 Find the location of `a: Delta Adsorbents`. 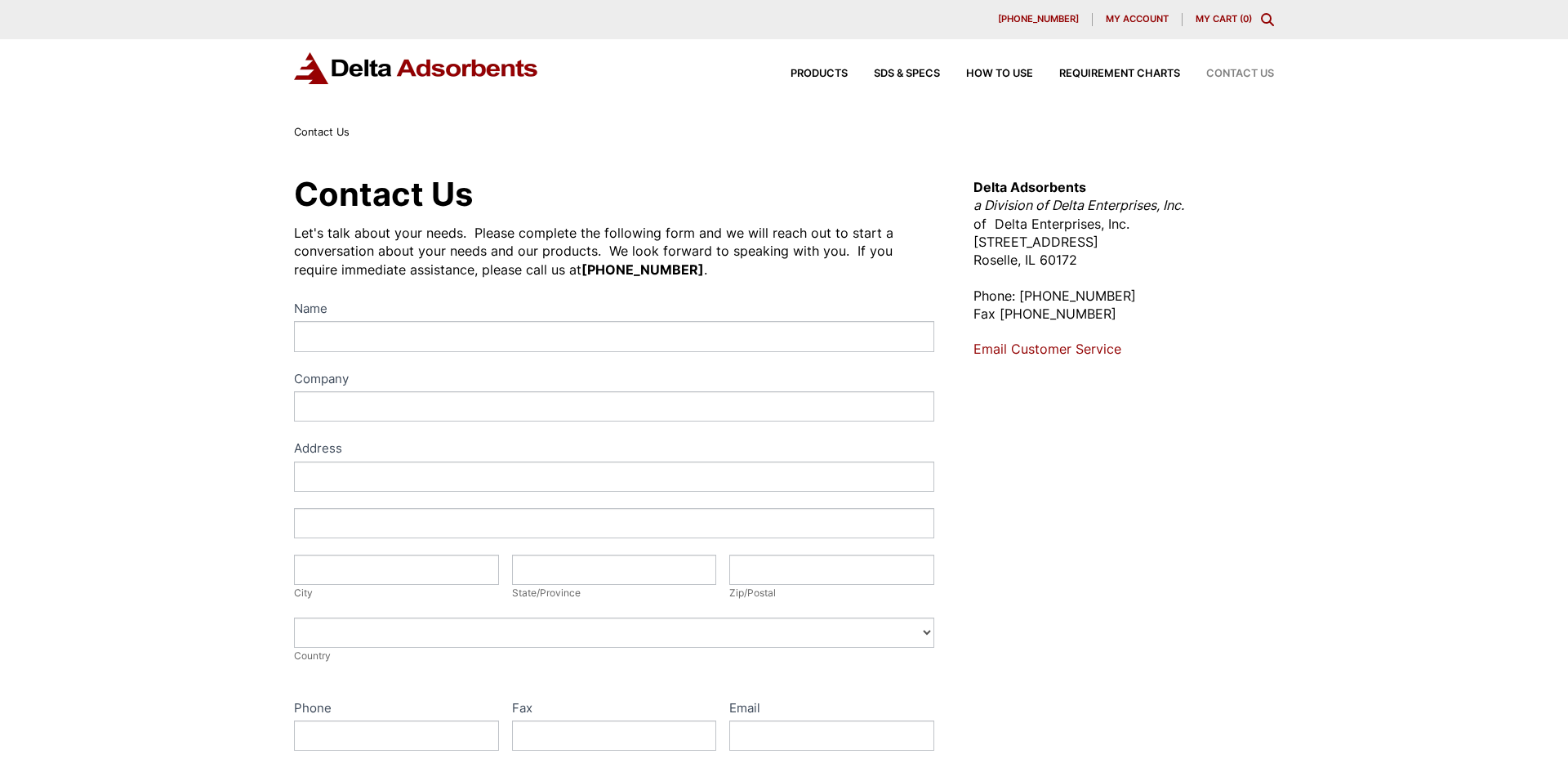

a: Delta Adsorbents is located at coordinates (416, 68).